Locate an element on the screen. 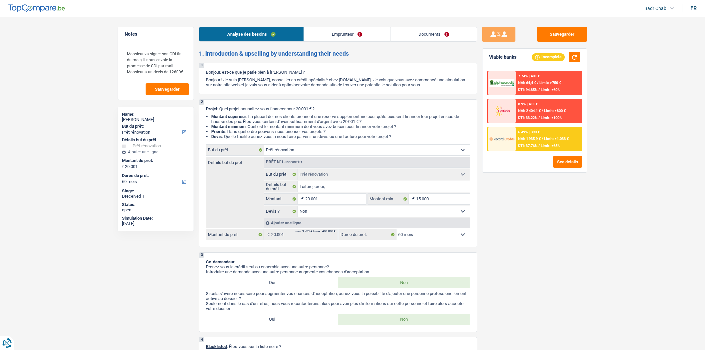 The image size is (705, 350). span: Projet is located at coordinates (212, 109).